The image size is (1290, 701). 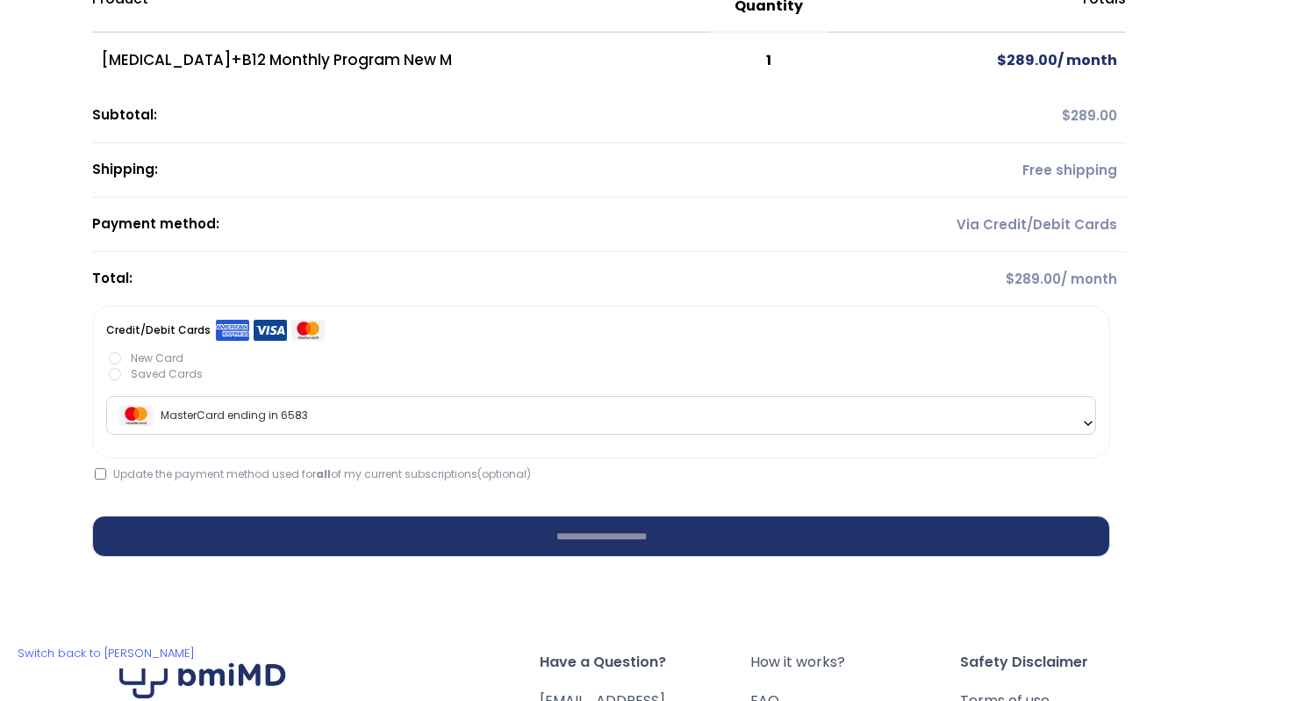 What do you see at coordinates (601, 374) in the screenshot?
I see `label: Saved Cards` at bounding box center [601, 374].